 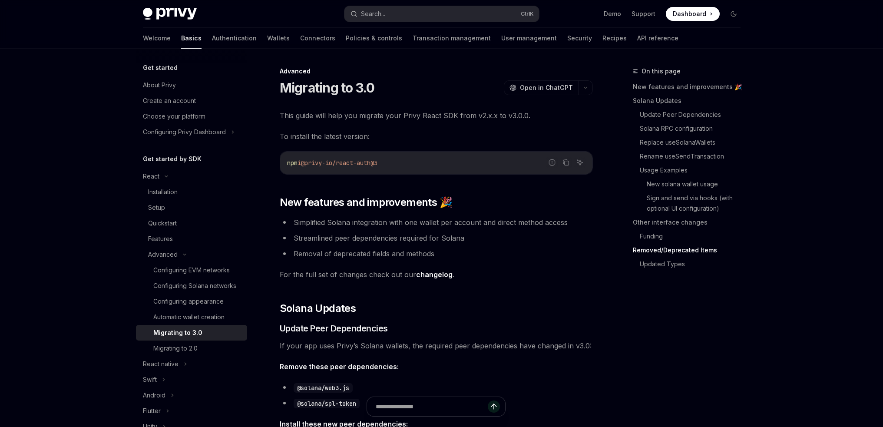 I want to click on a: Updated Types, so click(x=694, y=264).